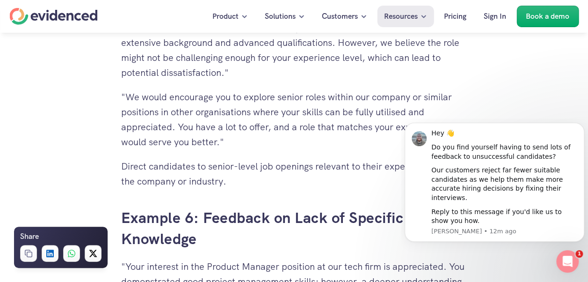 This screenshot has height=282, width=588. I want to click on h3: Example 6: Feedback on Lack of Specific Industry Knowledge, so click(294, 228).